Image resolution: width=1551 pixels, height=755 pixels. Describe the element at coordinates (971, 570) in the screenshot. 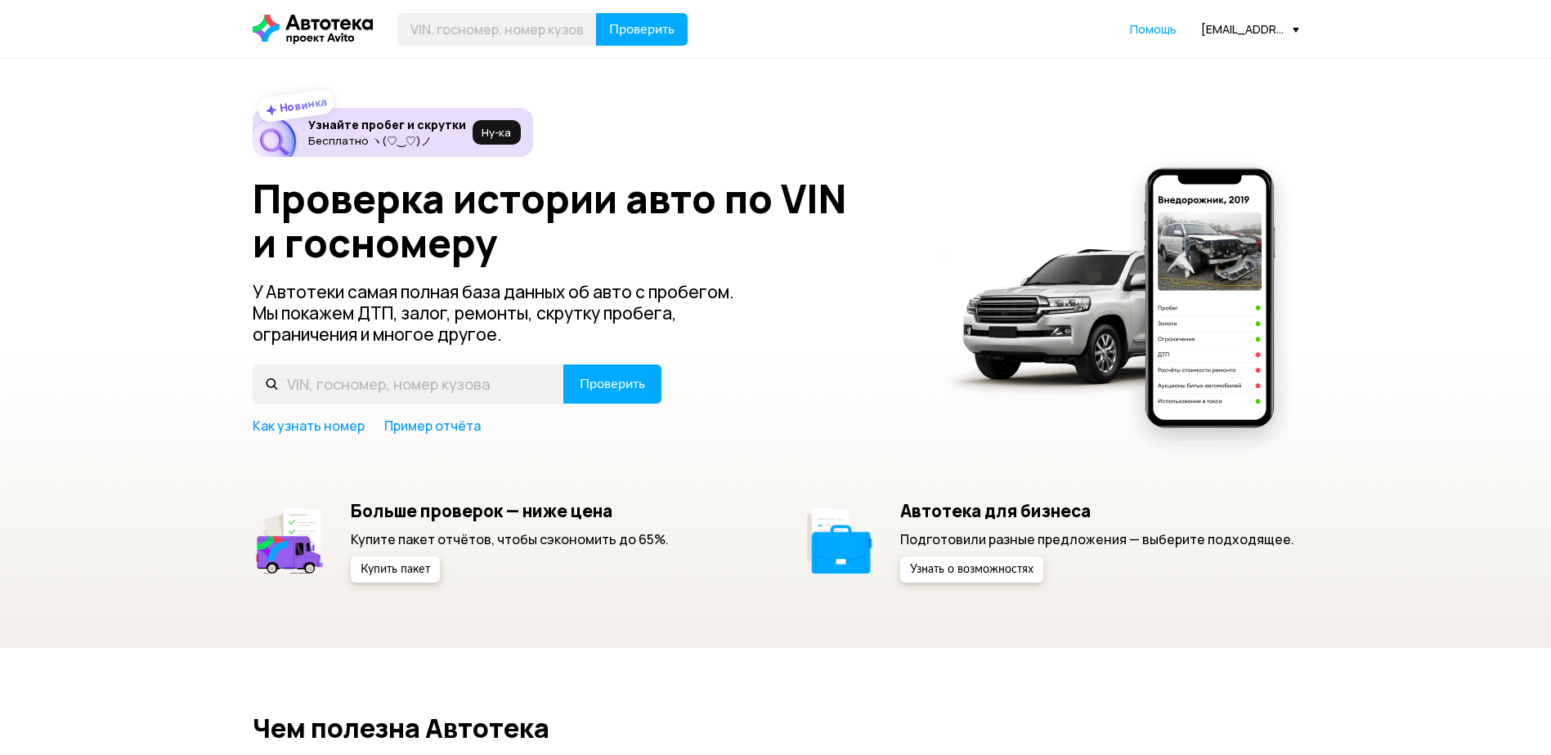

I see `button: Узнать о возможностях` at that location.